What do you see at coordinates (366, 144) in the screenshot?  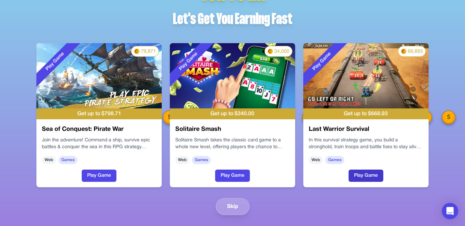 I see `p: In this survival strategy game, you build a stronghold, train troops and battle foes to stay aliv...` at bounding box center [366, 144].